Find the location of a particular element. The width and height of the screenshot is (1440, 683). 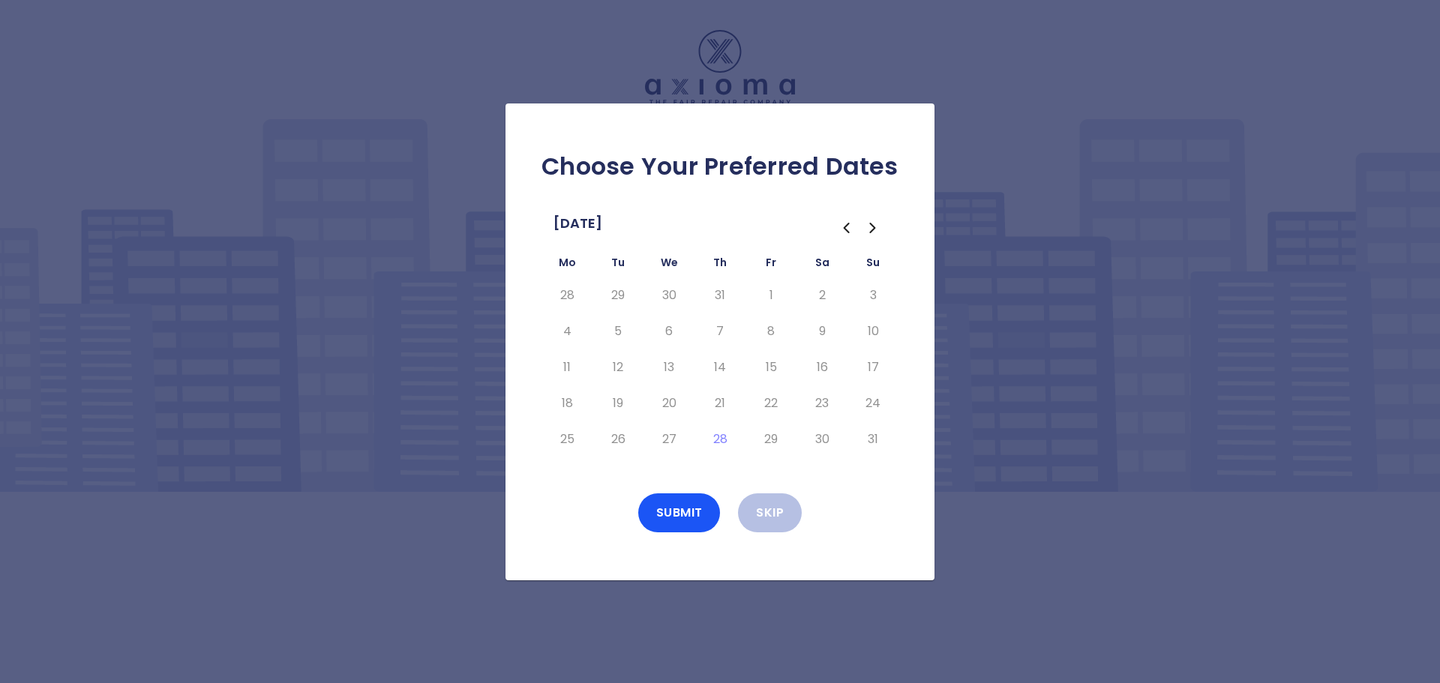

th: Sunday is located at coordinates (873, 266).